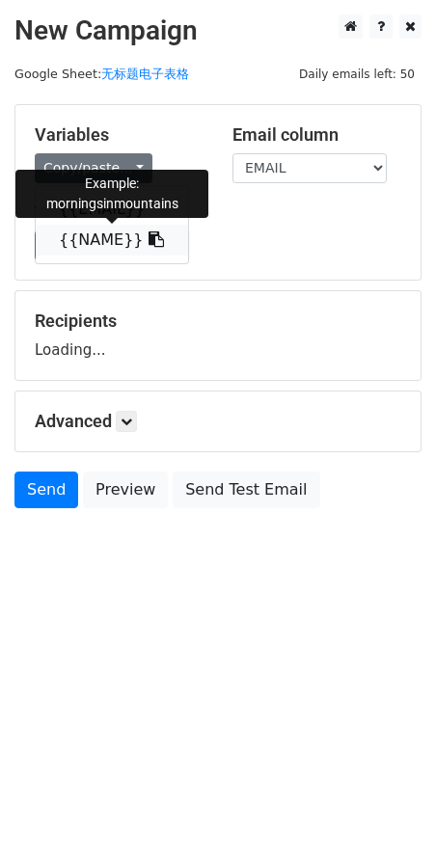 The image size is (436, 864). I want to click on a: Send Test Email, so click(246, 490).